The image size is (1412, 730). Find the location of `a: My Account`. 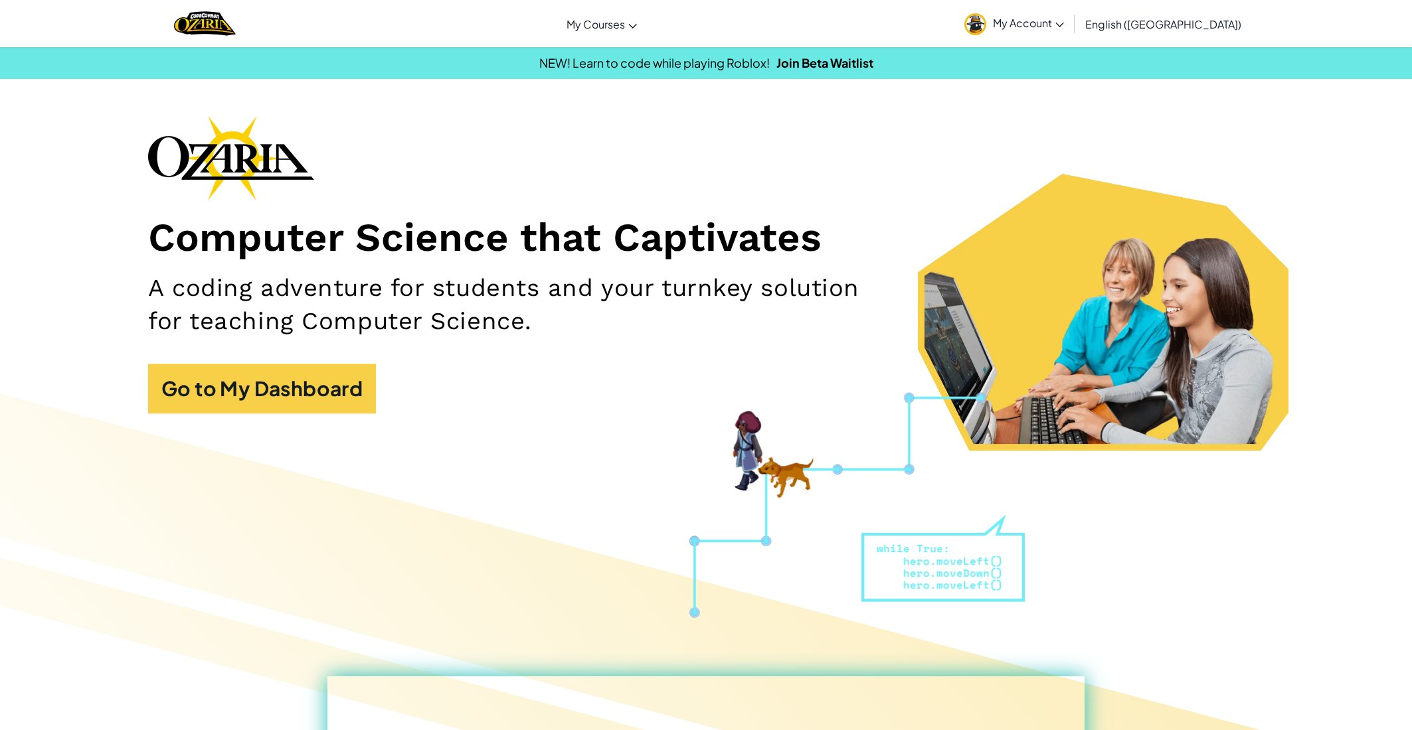

a: My Account is located at coordinates (1014, 23).